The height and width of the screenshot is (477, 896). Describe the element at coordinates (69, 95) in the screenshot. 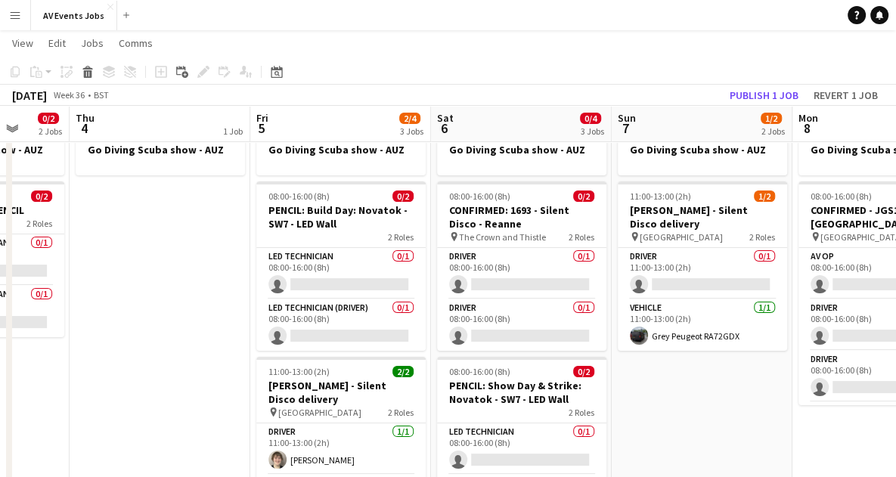

I see `span: Week 36` at that location.